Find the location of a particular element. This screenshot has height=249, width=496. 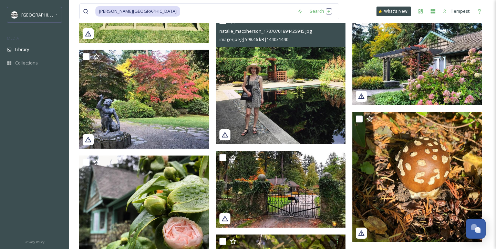

span: image/jpeg | 598.46 kB | 1440 x 1440 is located at coordinates (254, 39).